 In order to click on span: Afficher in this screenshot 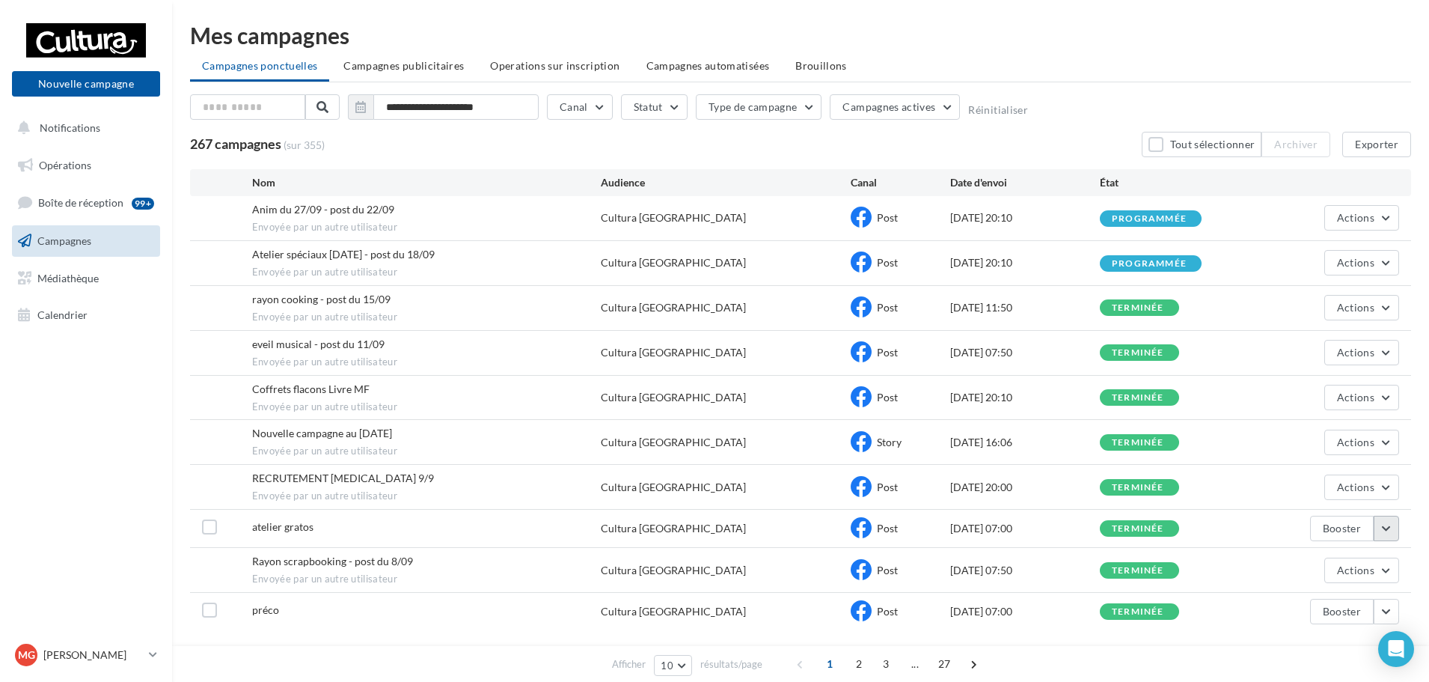, I will do `click(628, 664)`.